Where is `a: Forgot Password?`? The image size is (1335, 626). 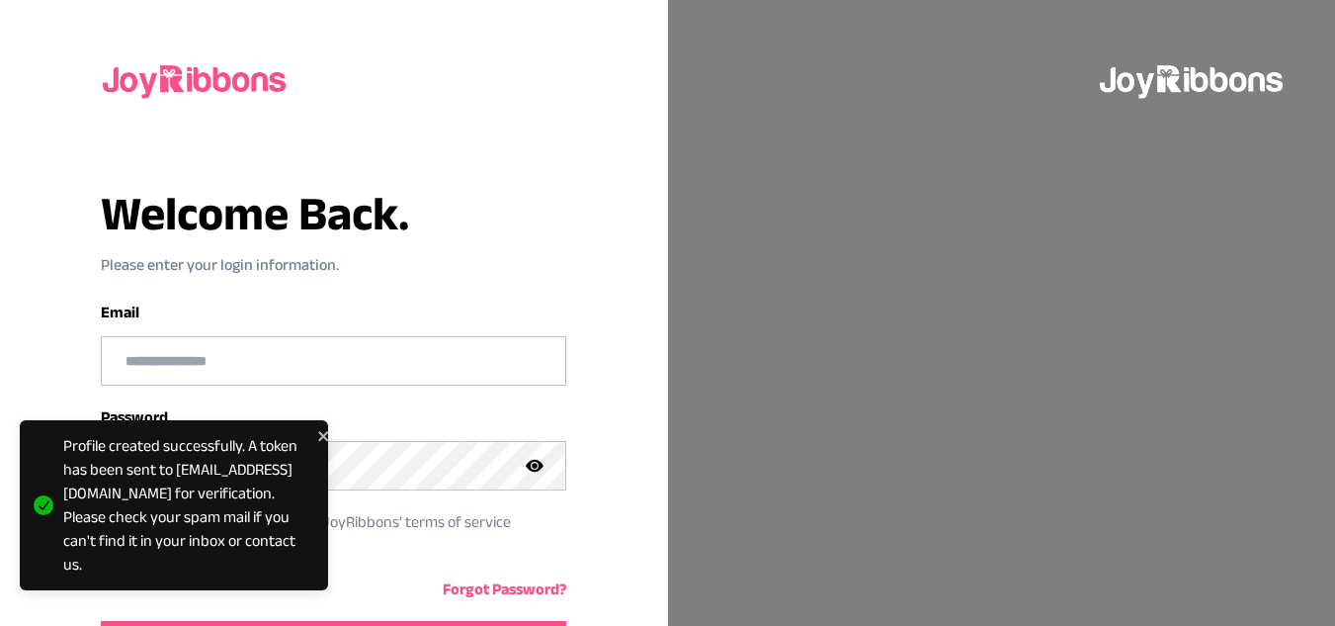 a: Forgot Password? is located at coordinates (504, 588).